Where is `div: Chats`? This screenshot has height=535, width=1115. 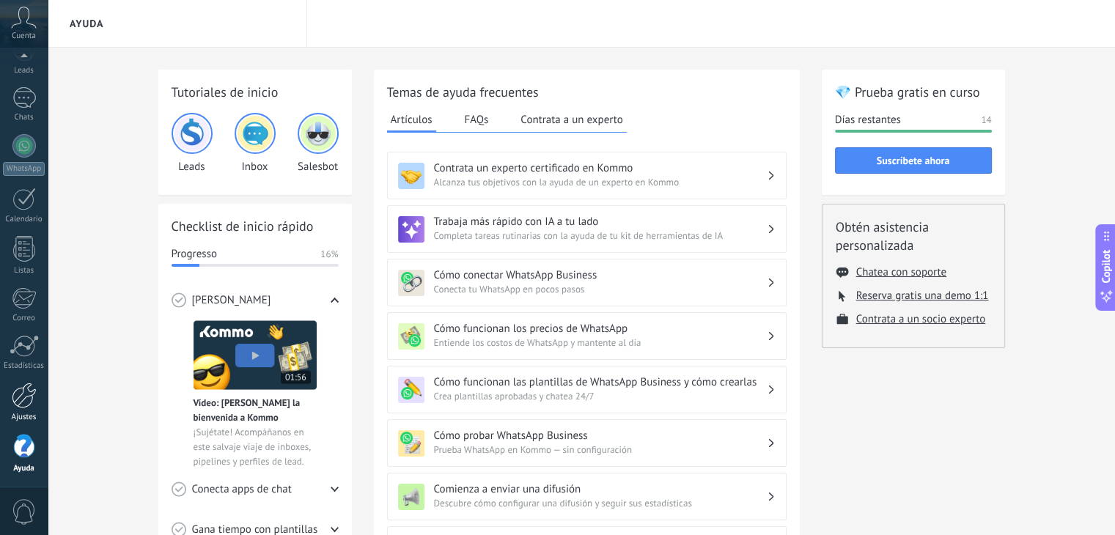
div: Chats is located at coordinates (24, 117).